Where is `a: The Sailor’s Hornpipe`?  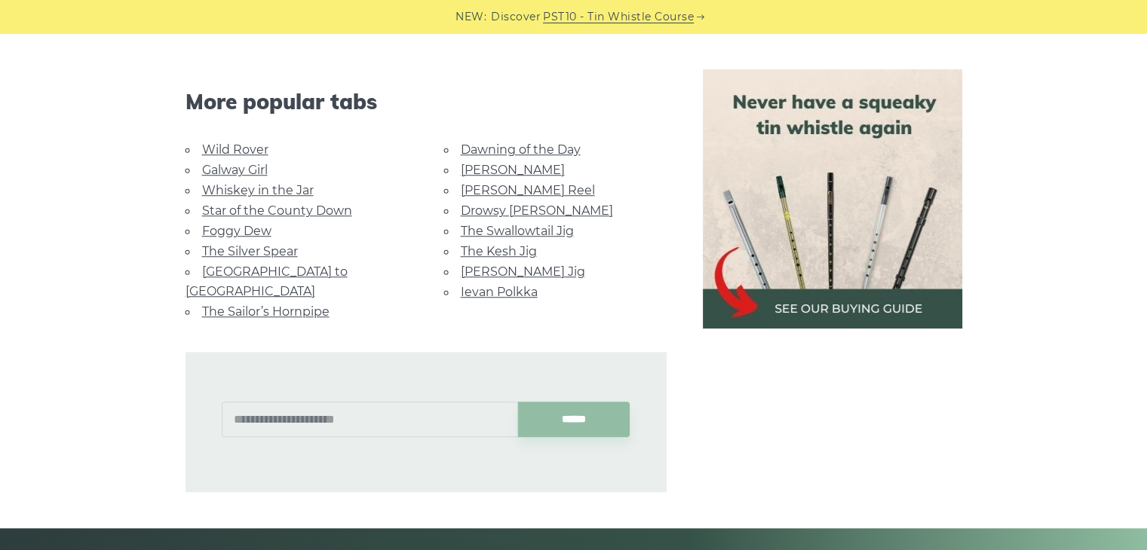
a: The Sailor’s Hornpipe is located at coordinates (265, 311).